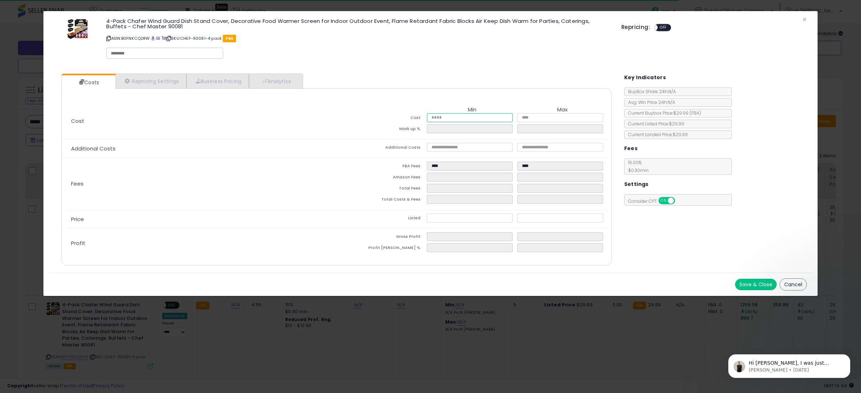  Describe the element at coordinates (201, 149) in the screenshot. I see `p: Additional Costs` at that location.